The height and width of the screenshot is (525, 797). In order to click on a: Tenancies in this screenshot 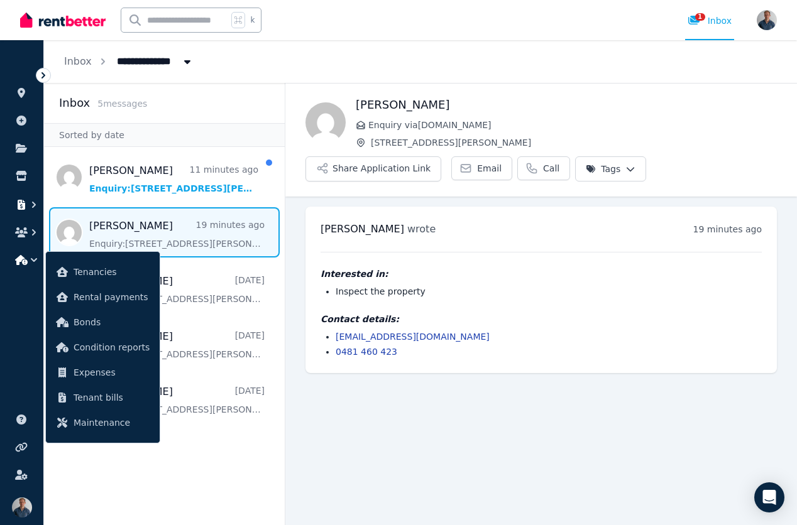, I will do `click(102, 272)`.